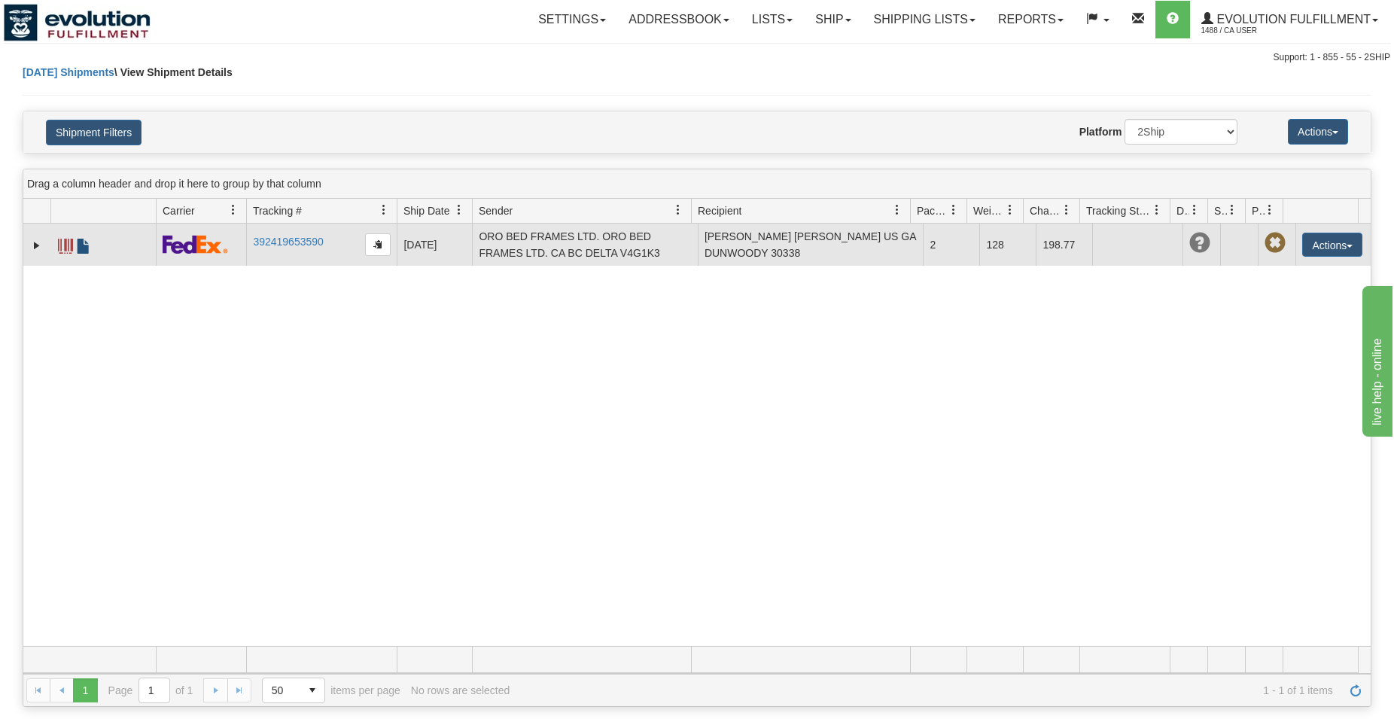 This screenshot has width=1394, height=719. I want to click on span: 1488 / CA User, so click(1258, 31).